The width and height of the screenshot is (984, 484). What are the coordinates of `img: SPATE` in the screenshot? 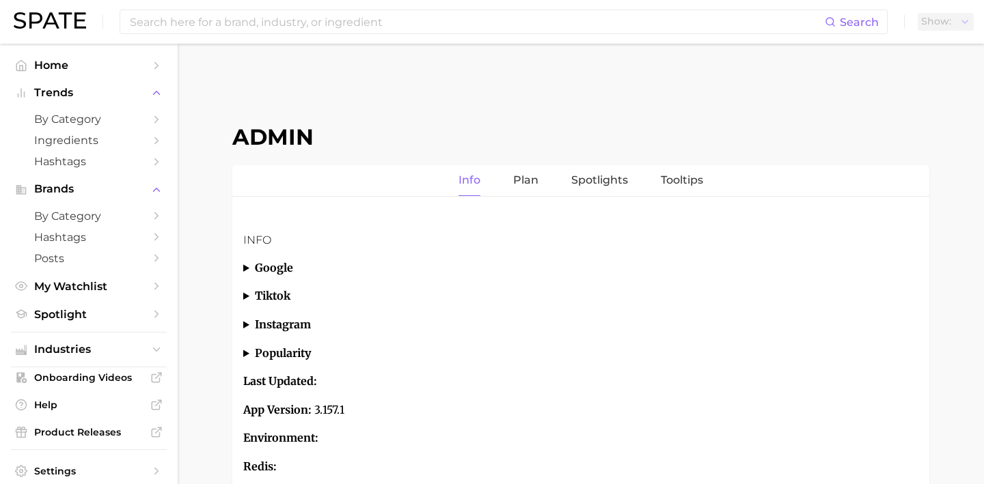 It's located at (50, 20).